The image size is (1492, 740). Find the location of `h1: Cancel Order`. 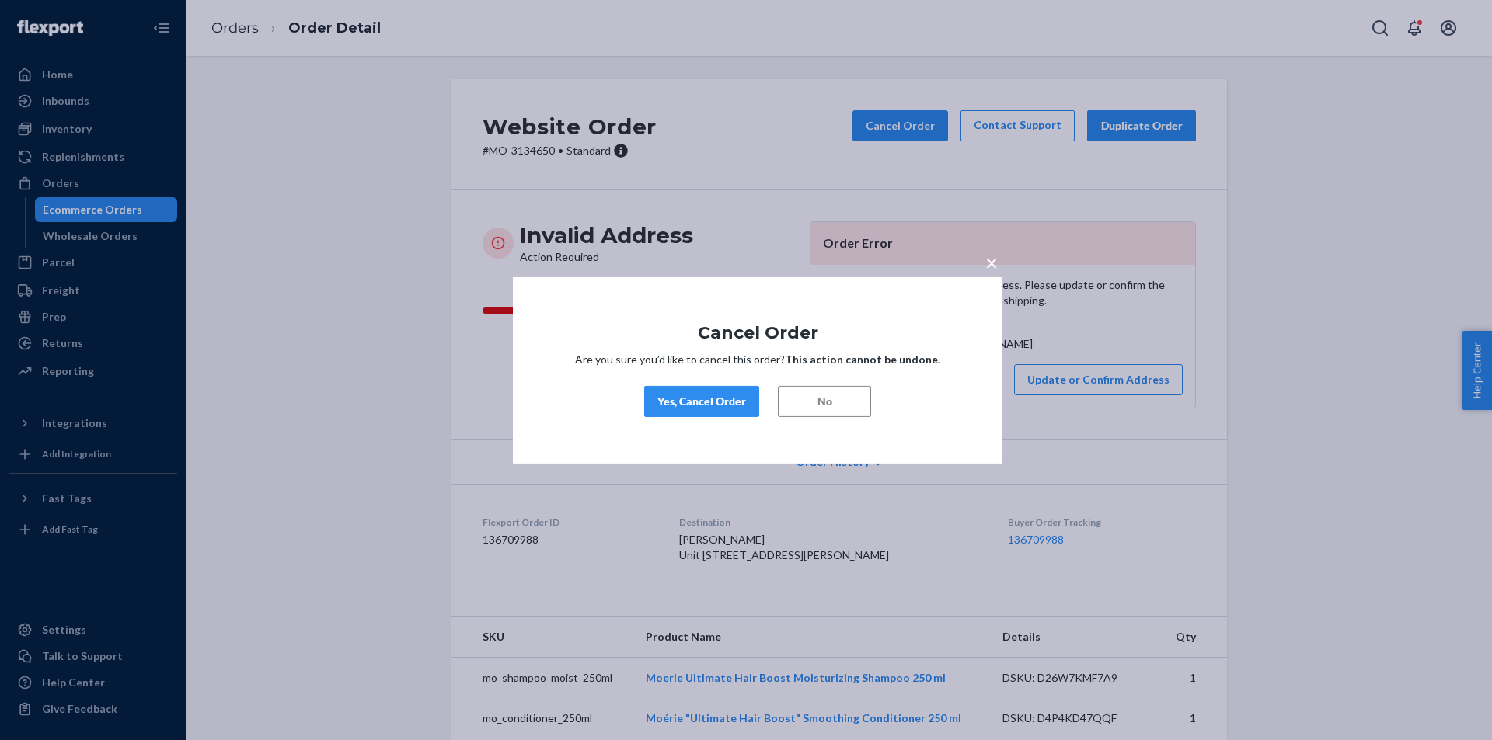

h1: Cancel Order is located at coordinates (758, 333).